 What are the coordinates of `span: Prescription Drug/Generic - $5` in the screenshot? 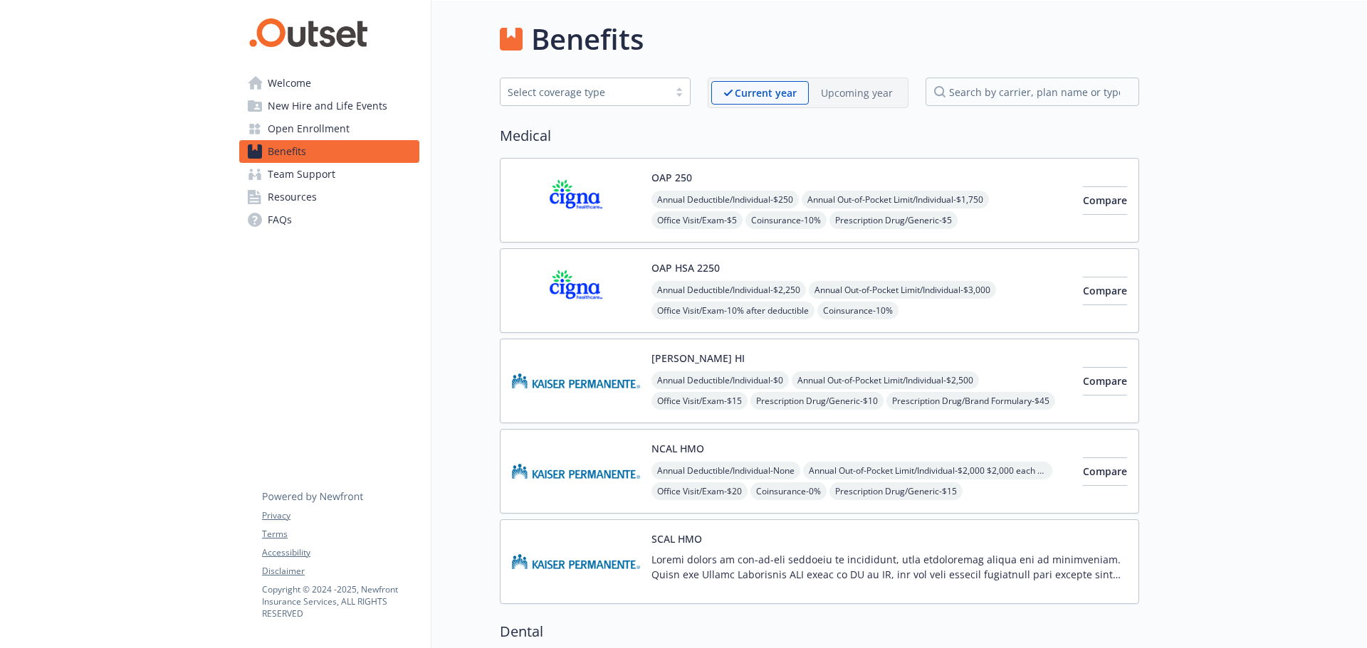 It's located at (893, 220).